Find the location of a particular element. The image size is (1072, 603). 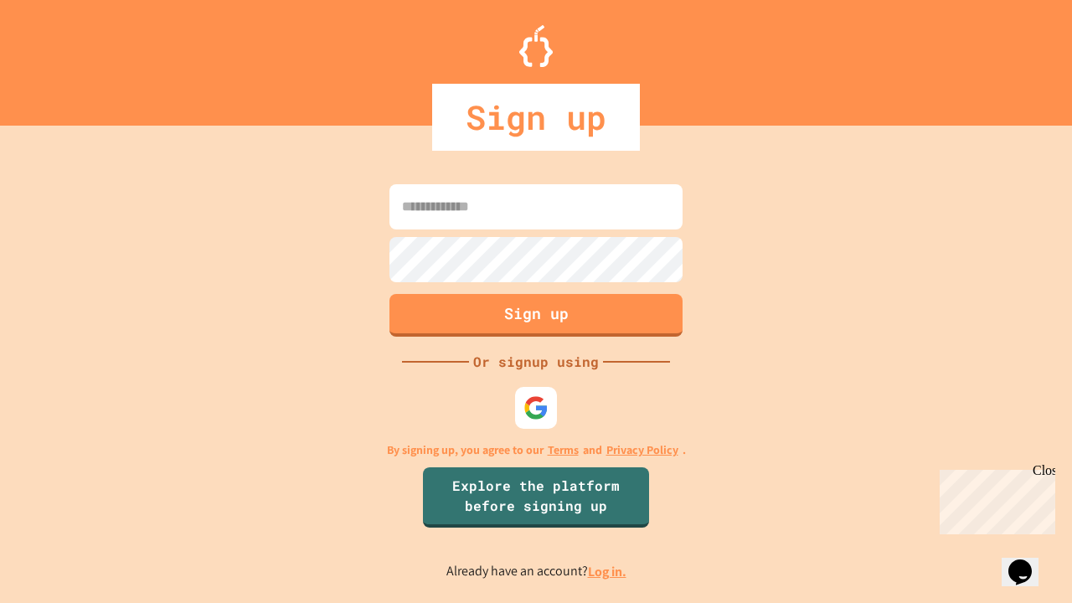

a: Log in. is located at coordinates (607, 571).